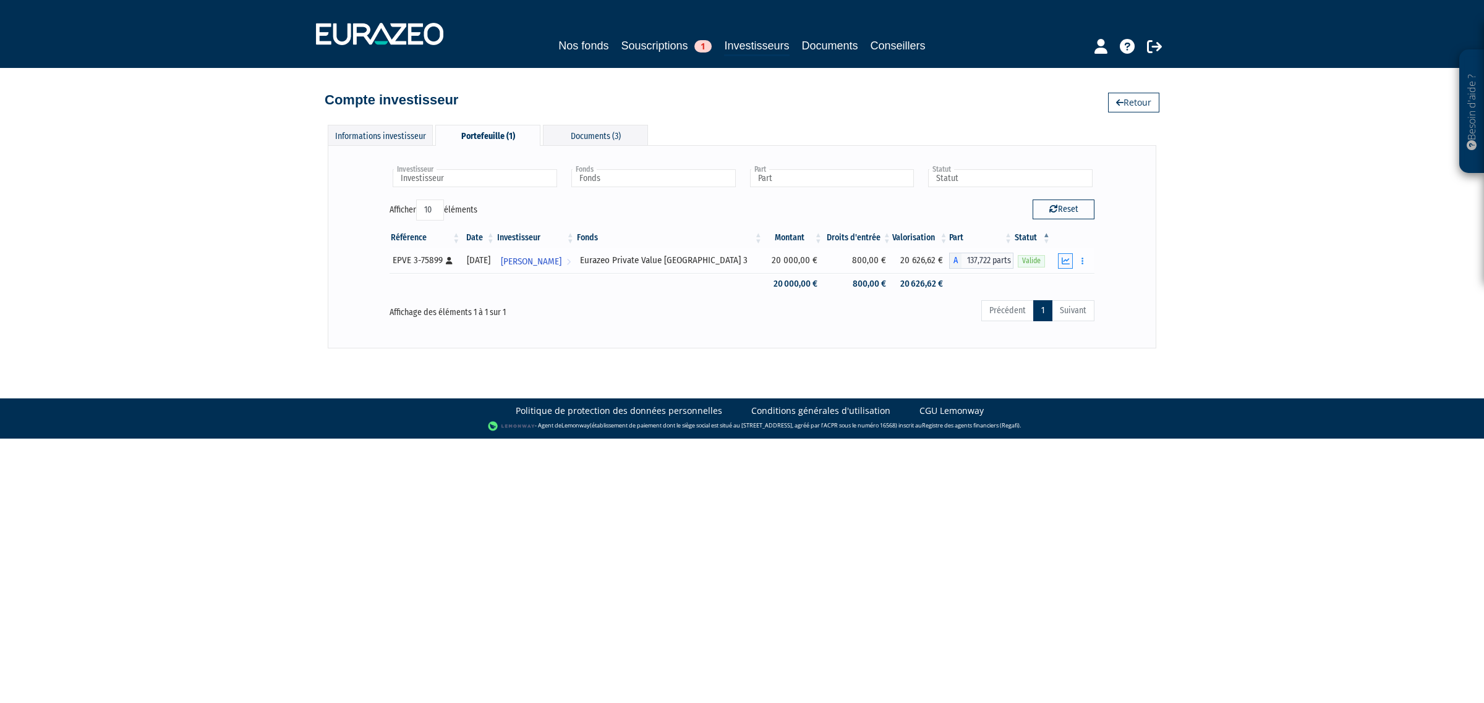 The image size is (1484, 703). Describe the element at coordinates (433, 210) in the screenshot. I see `label: Afficher éléments` at that location.